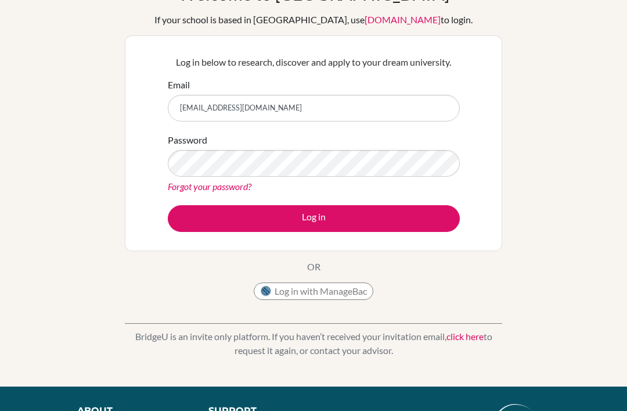 The height and width of the screenshot is (411, 627). I want to click on label: Password, so click(188, 140).